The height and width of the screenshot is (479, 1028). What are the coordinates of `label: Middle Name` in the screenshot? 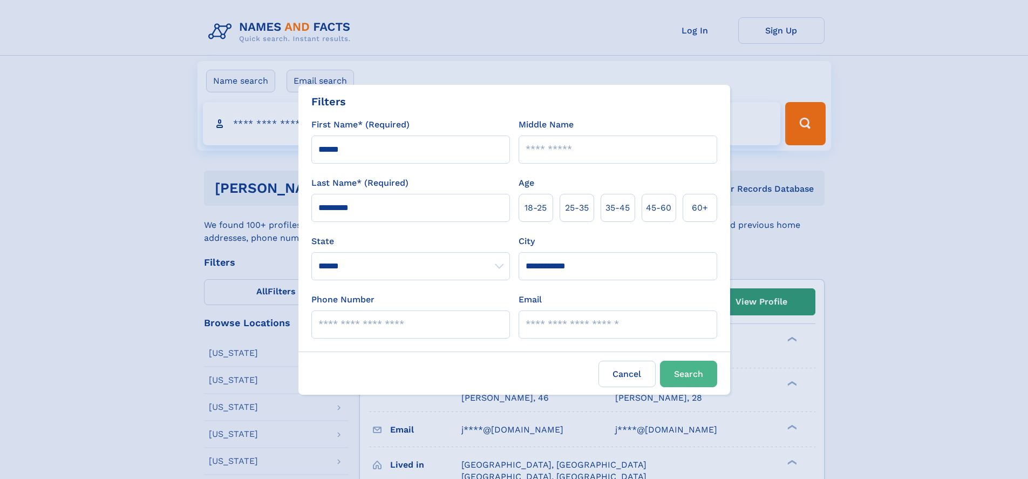 It's located at (546, 125).